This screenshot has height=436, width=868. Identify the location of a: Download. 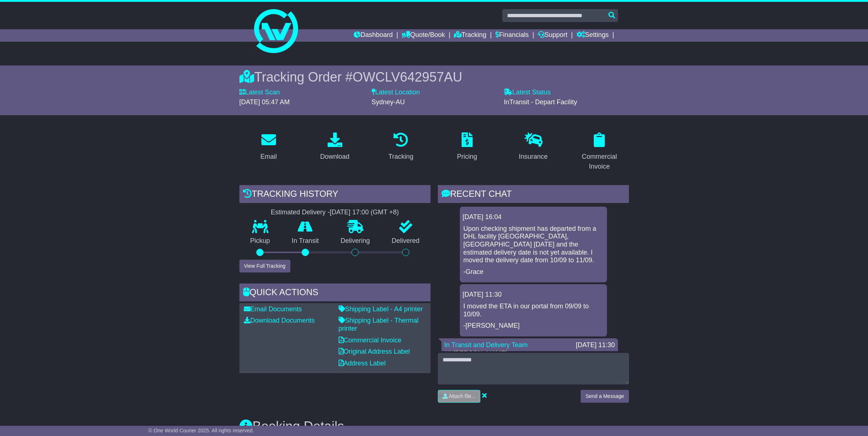
(335, 147).